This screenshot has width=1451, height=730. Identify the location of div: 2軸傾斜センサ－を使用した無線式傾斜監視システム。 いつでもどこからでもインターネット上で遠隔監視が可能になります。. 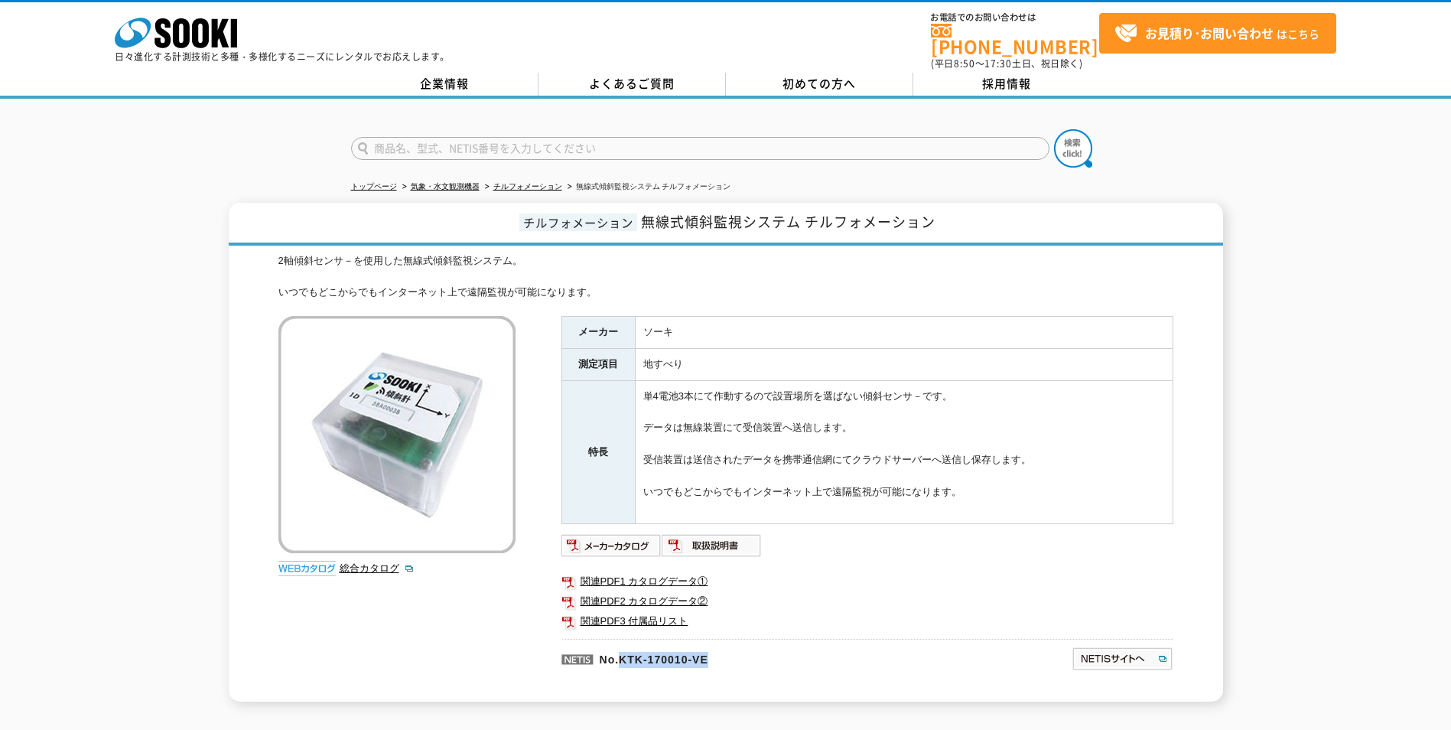
(726, 277).